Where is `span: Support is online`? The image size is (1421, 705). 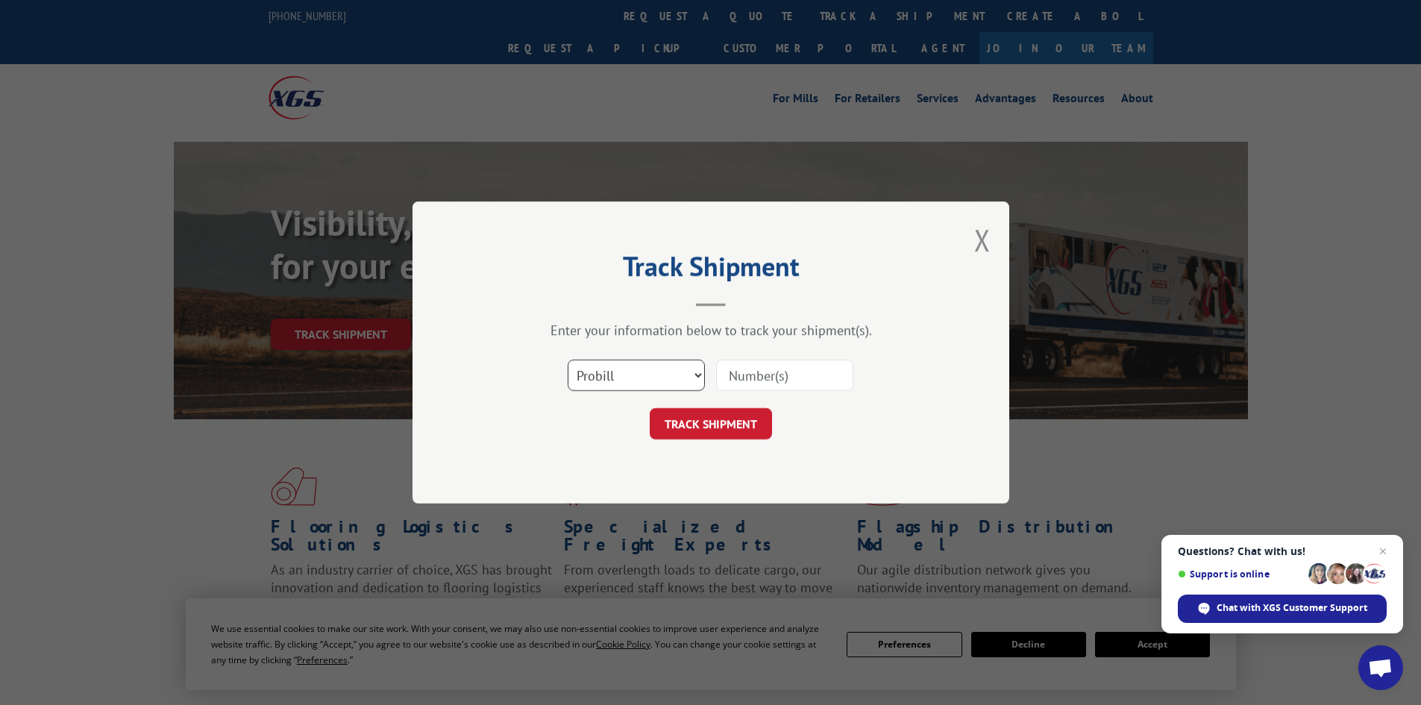 span: Support is online is located at coordinates (1241, 574).